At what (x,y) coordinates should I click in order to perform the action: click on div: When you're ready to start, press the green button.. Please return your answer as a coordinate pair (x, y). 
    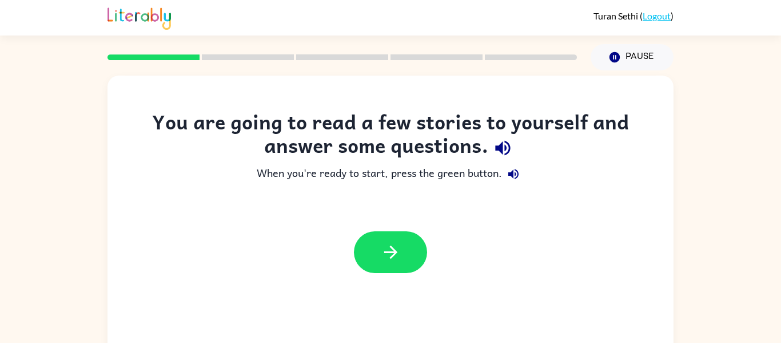
    Looking at the image, I should click on (391, 174).